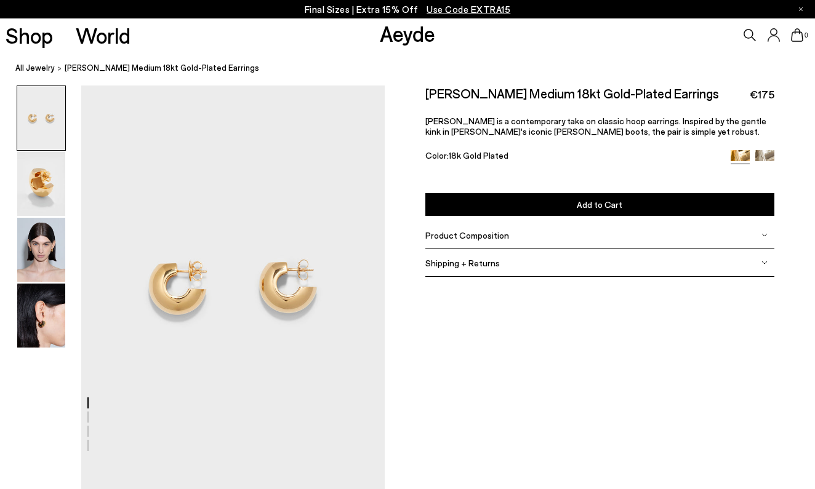 This screenshot has width=815, height=489. What do you see at coordinates (41, 316) in the screenshot?
I see `img: Alma Medium 18kt Gold-Plated Earrings - Image 4` at bounding box center [41, 316].